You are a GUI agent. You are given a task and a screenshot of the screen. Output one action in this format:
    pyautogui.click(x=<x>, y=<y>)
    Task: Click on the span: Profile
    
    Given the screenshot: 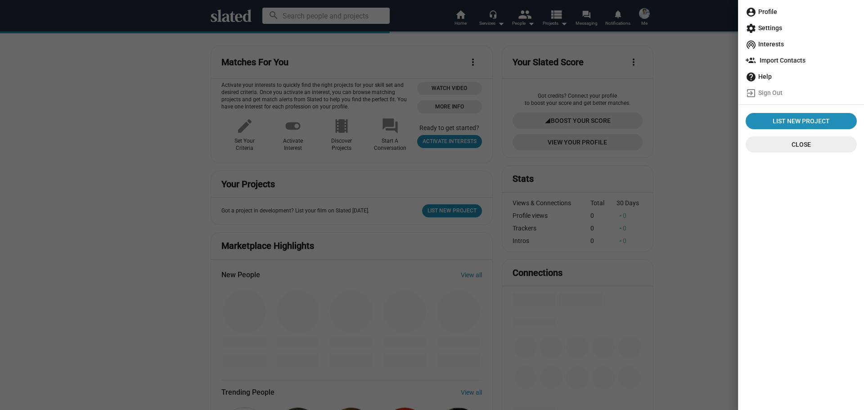 What is the action you would take?
    pyautogui.click(x=801, y=12)
    